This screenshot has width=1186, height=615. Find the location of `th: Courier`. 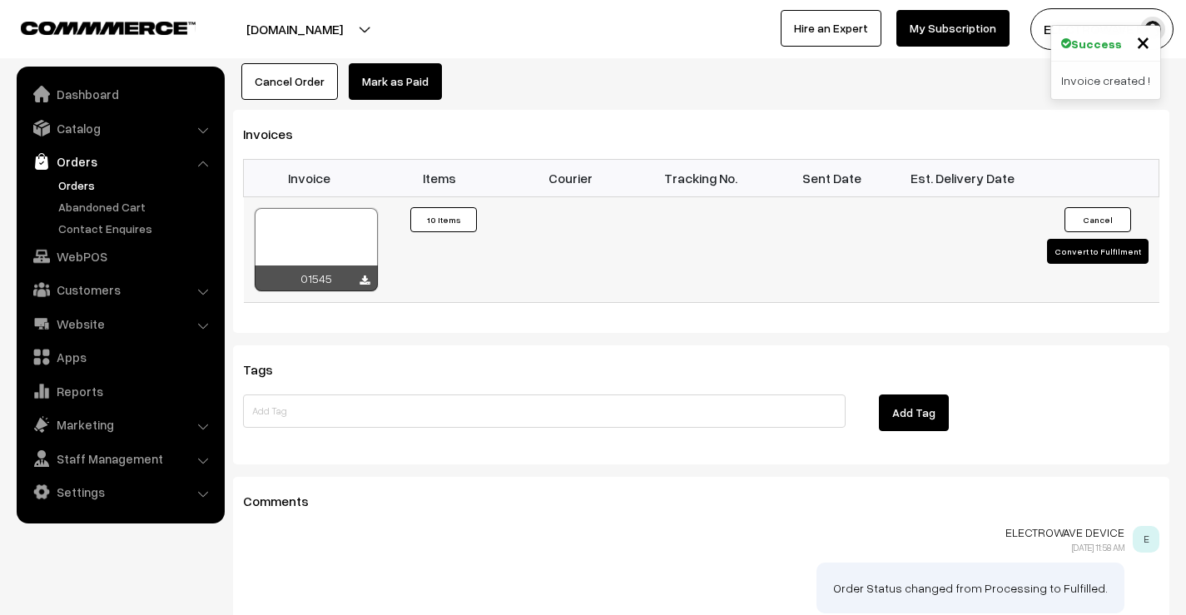

th: Courier is located at coordinates (570, 178).